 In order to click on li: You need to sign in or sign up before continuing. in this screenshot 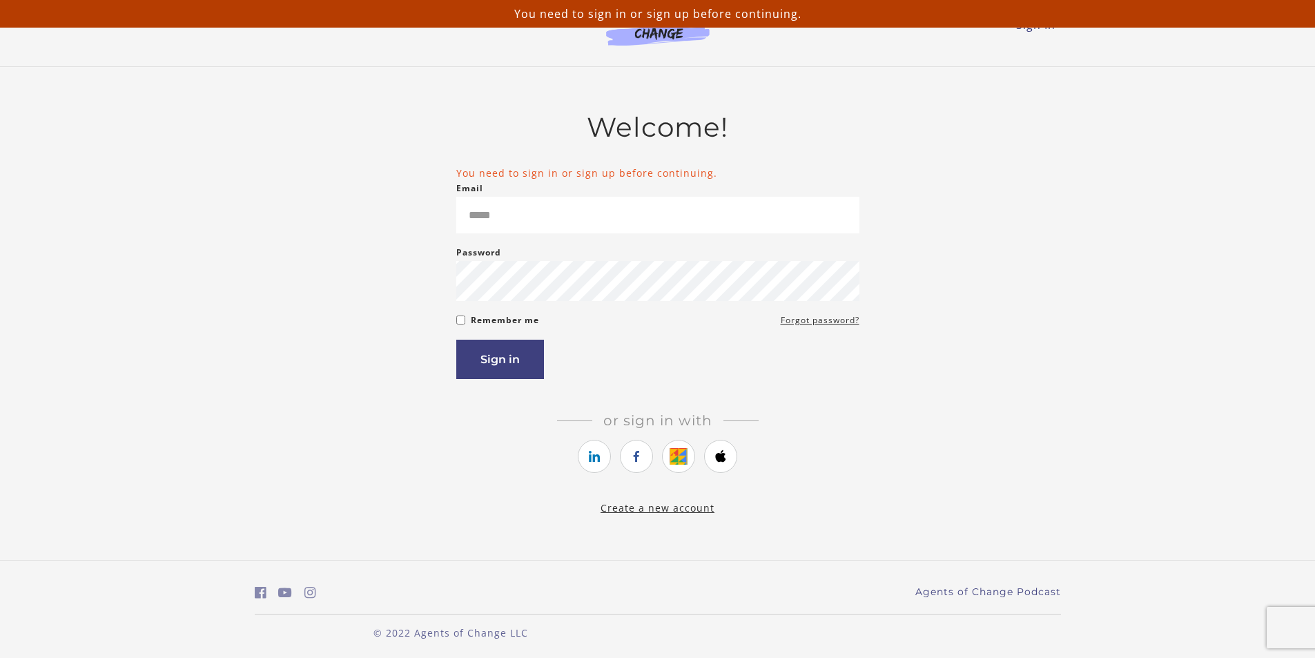, I will do `click(658, 173)`.